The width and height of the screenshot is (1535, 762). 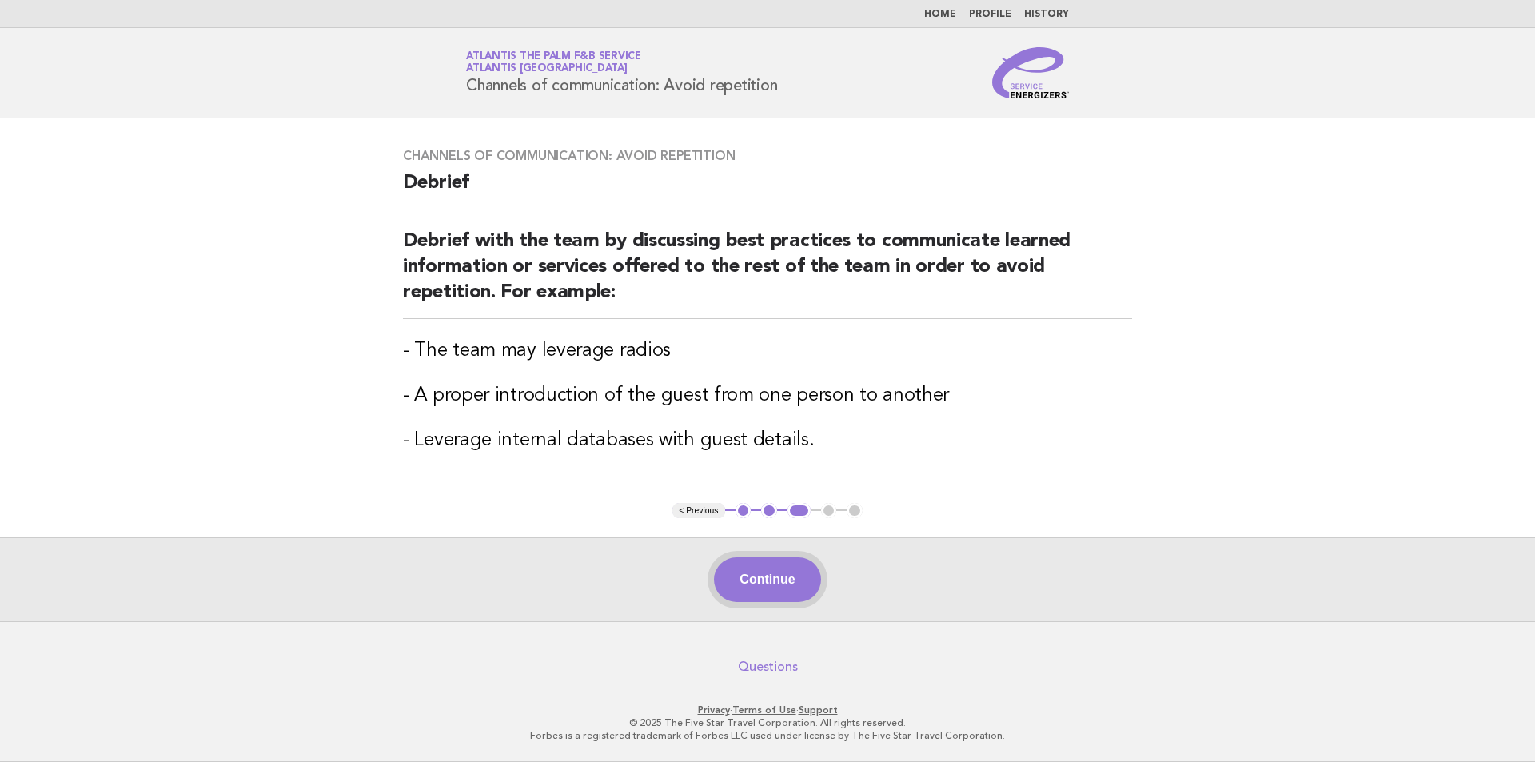 I want to click on h1: Channels of communication: Avoid repetition, so click(x=621, y=73).